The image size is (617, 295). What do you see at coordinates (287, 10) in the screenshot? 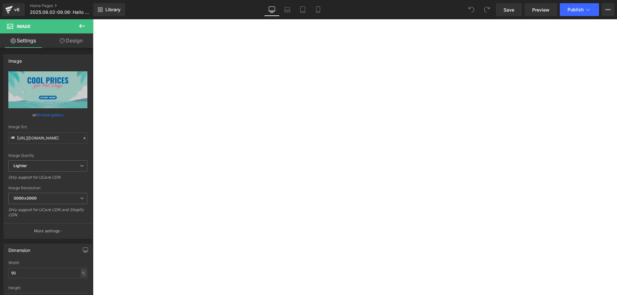
I see `a: Laptop` at bounding box center [287, 10].